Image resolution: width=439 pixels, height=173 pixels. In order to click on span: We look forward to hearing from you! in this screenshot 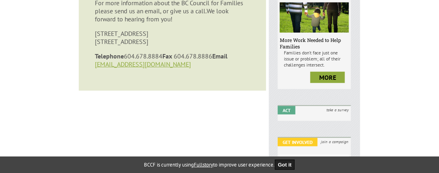, I will do `click(162, 15)`.